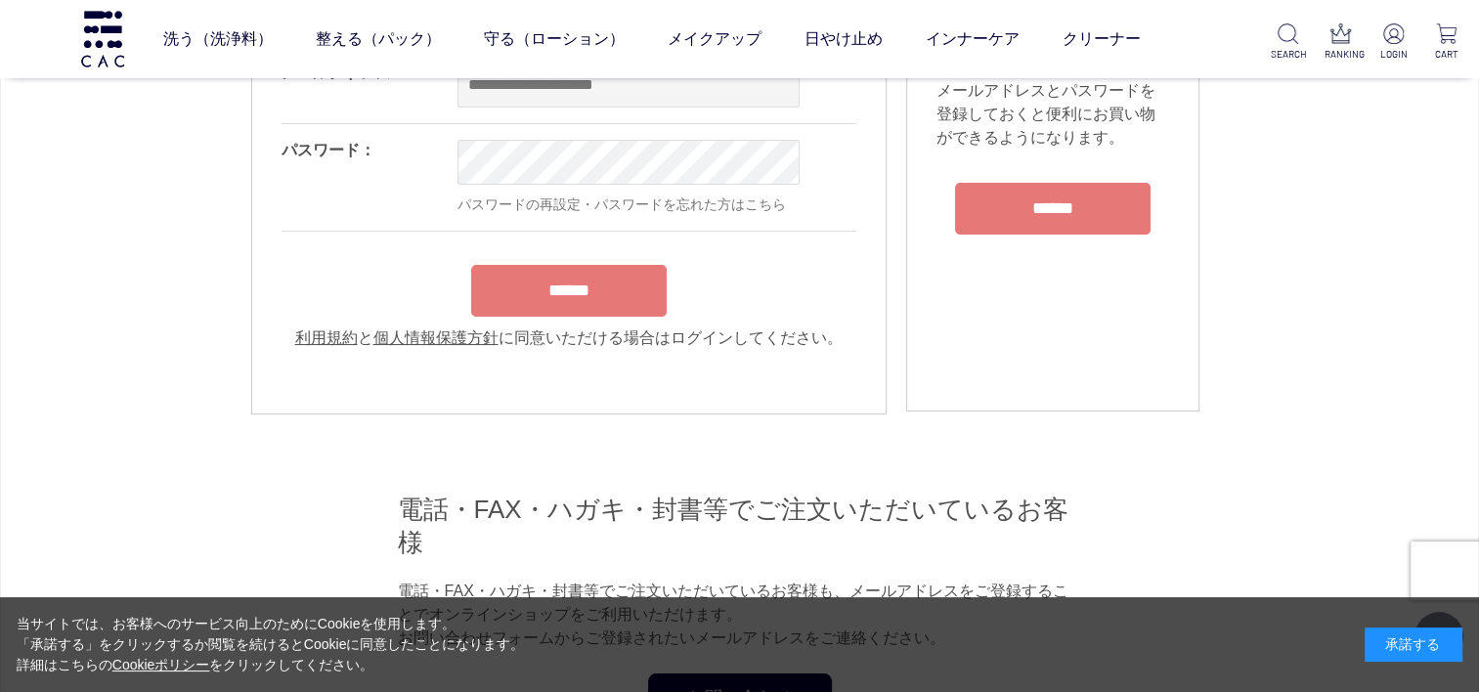 The width and height of the screenshot is (1479, 692). What do you see at coordinates (553, 39) in the screenshot?
I see `a: 守る（ローション）` at bounding box center [553, 39].